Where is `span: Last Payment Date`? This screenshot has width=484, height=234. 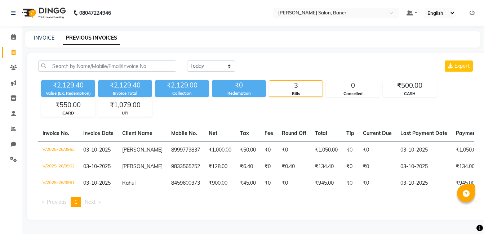
span: Last Payment Date is located at coordinates (424, 133).